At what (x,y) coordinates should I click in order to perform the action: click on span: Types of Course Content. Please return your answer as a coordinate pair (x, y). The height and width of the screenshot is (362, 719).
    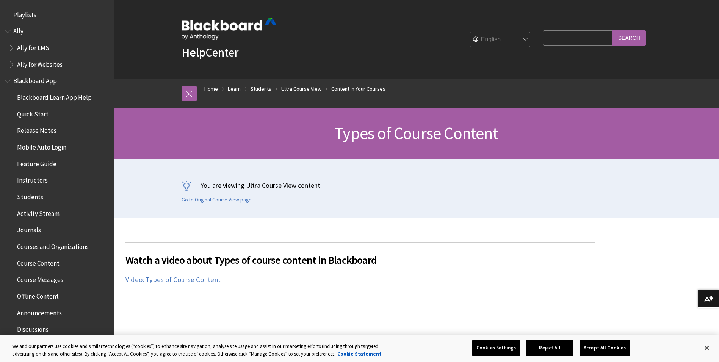
    Looking at the image, I should click on (416, 133).